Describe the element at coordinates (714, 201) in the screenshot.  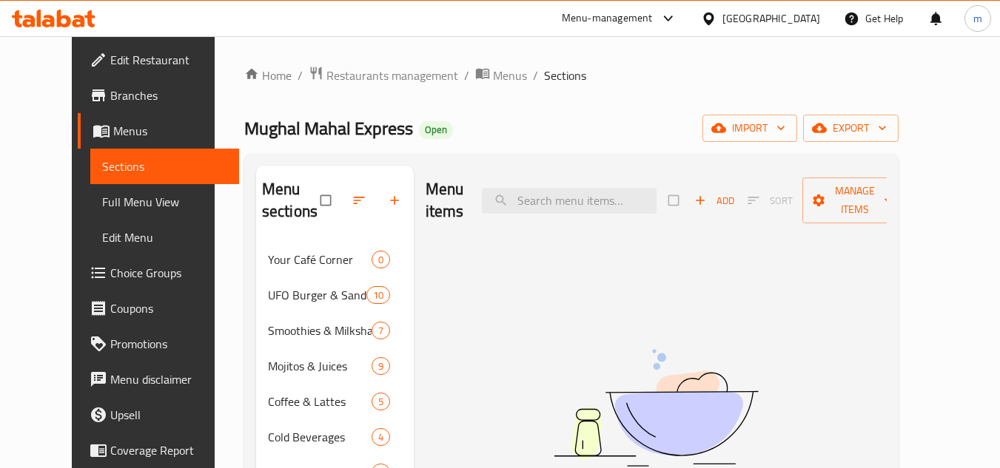
I see `button: Add` at that location.